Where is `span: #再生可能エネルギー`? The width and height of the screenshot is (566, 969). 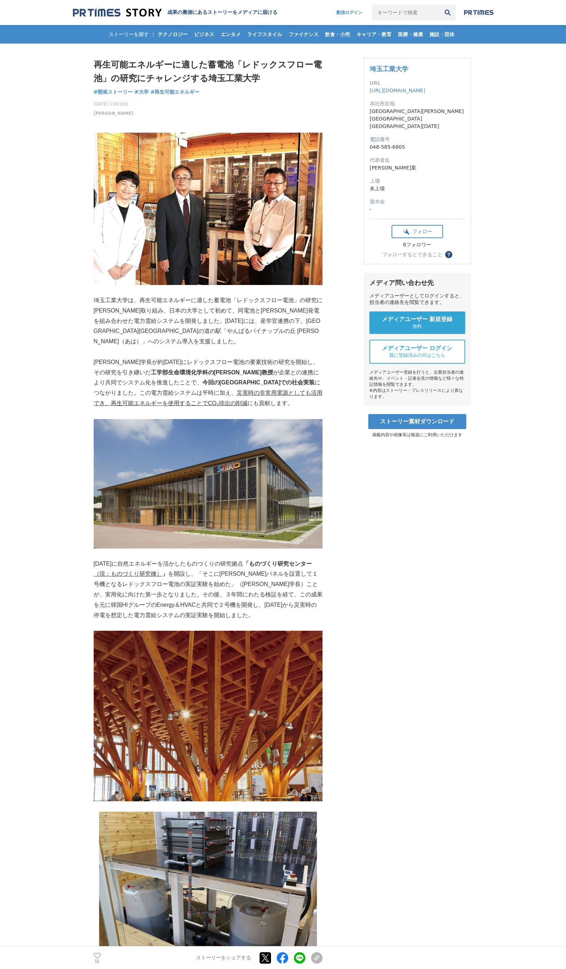 span: #再生可能エネルギー is located at coordinates (175, 92).